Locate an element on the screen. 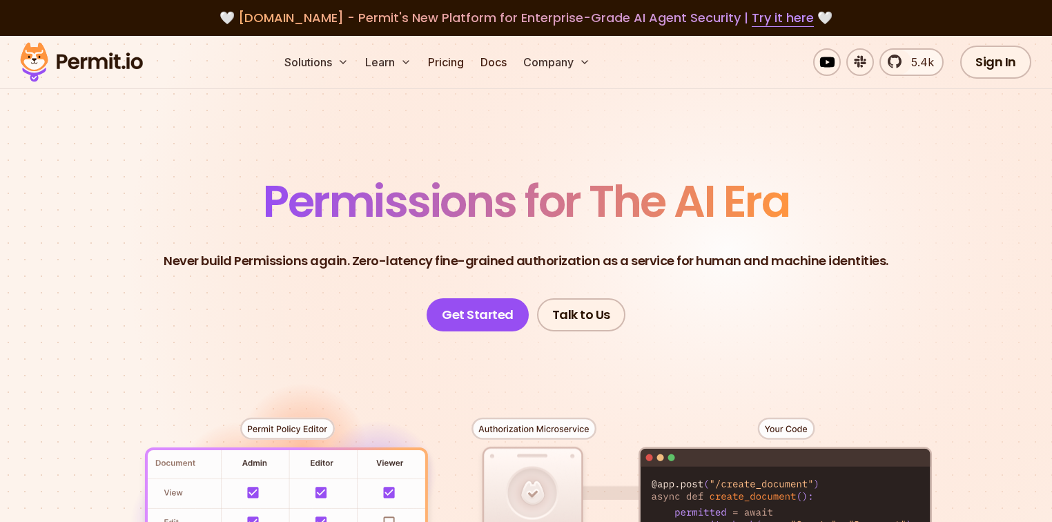  span: Permissions for The AI Era is located at coordinates (526, 201).